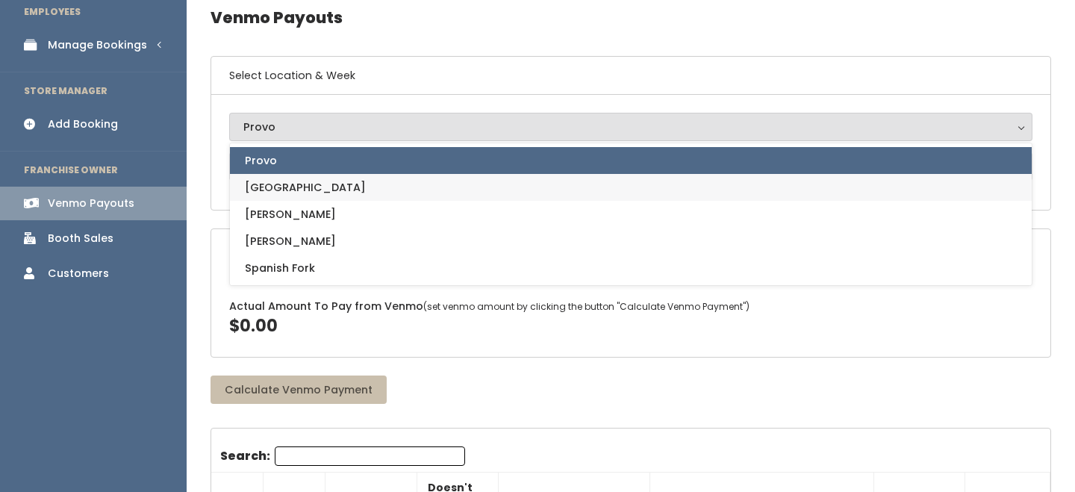  I want to click on label: Search:, so click(343, 456).